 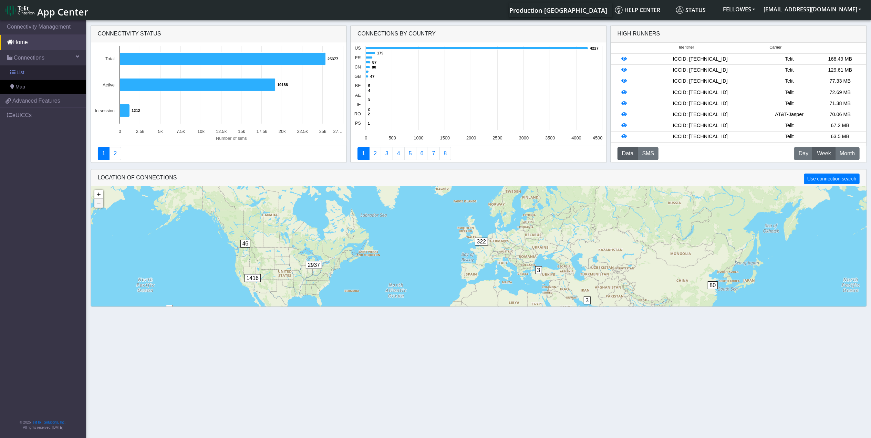 What do you see at coordinates (20, 73) in the screenshot?
I see `span: List` at bounding box center [20, 73].